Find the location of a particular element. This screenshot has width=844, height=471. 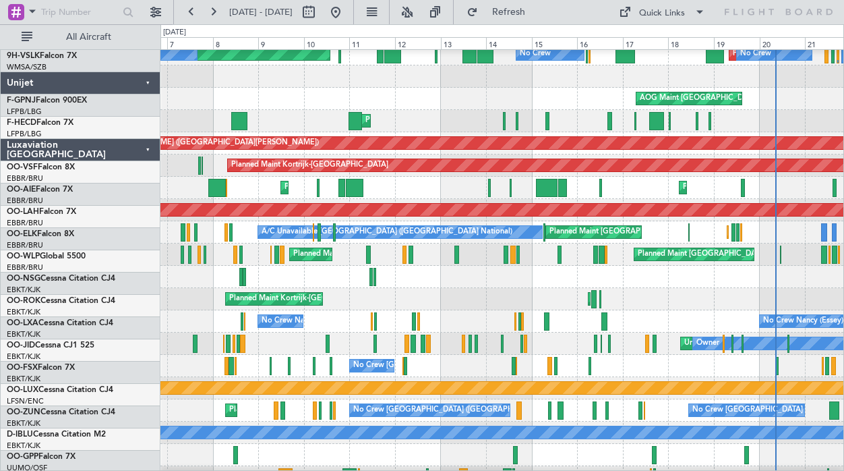

div: 16 is located at coordinates (600, 43).